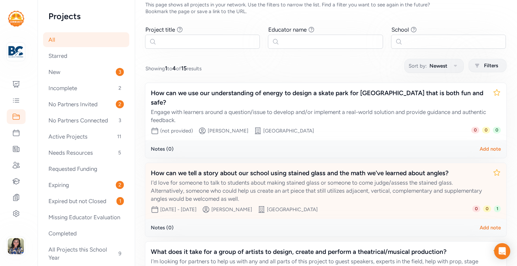  I want to click on div: Requested Funding, so click(86, 169).